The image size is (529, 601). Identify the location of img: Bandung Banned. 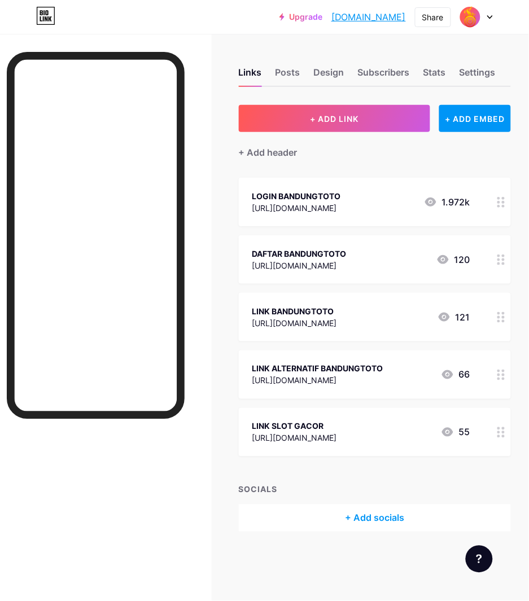
(470, 17).